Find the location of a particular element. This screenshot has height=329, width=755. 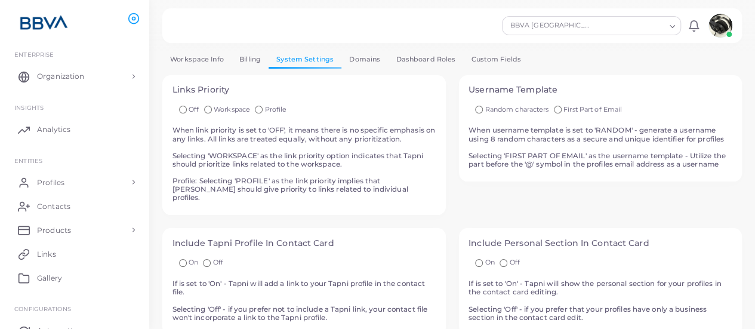

span: Profile is located at coordinates (276, 109).